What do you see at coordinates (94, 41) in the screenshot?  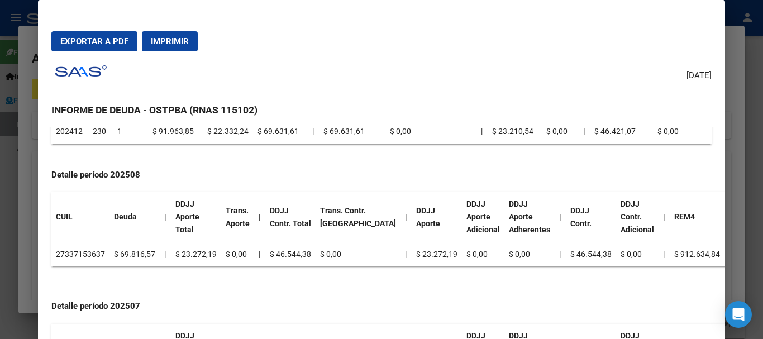 I see `span: Exportar a PDF` at bounding box center [94, 41].